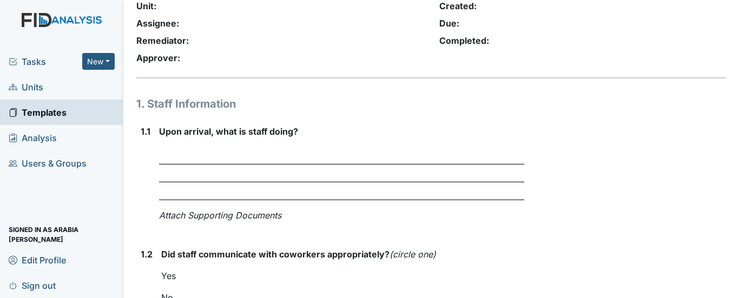 This screenshot has width=739, height=298. What do you see at coordinates (413, 254) in the screenshot?
I see `em: (circle one)` at bounding box center [413, 254].